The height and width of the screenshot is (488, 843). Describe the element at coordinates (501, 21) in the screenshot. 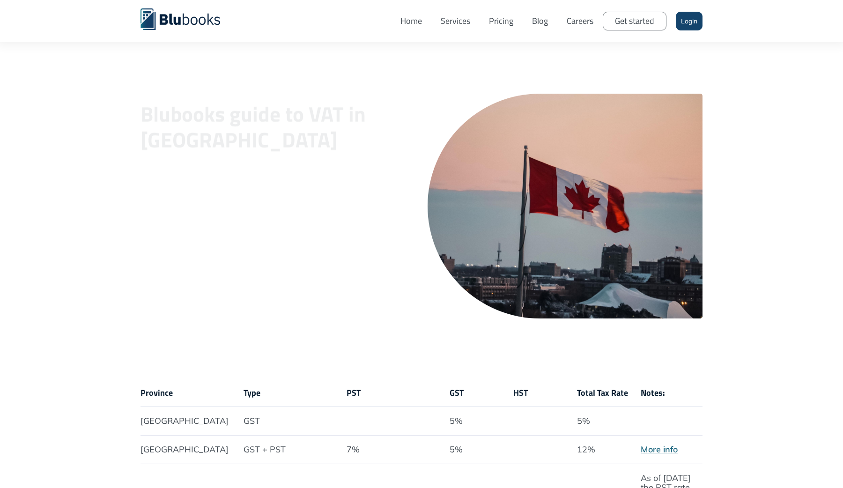

I see `a: Pricing` at that location.